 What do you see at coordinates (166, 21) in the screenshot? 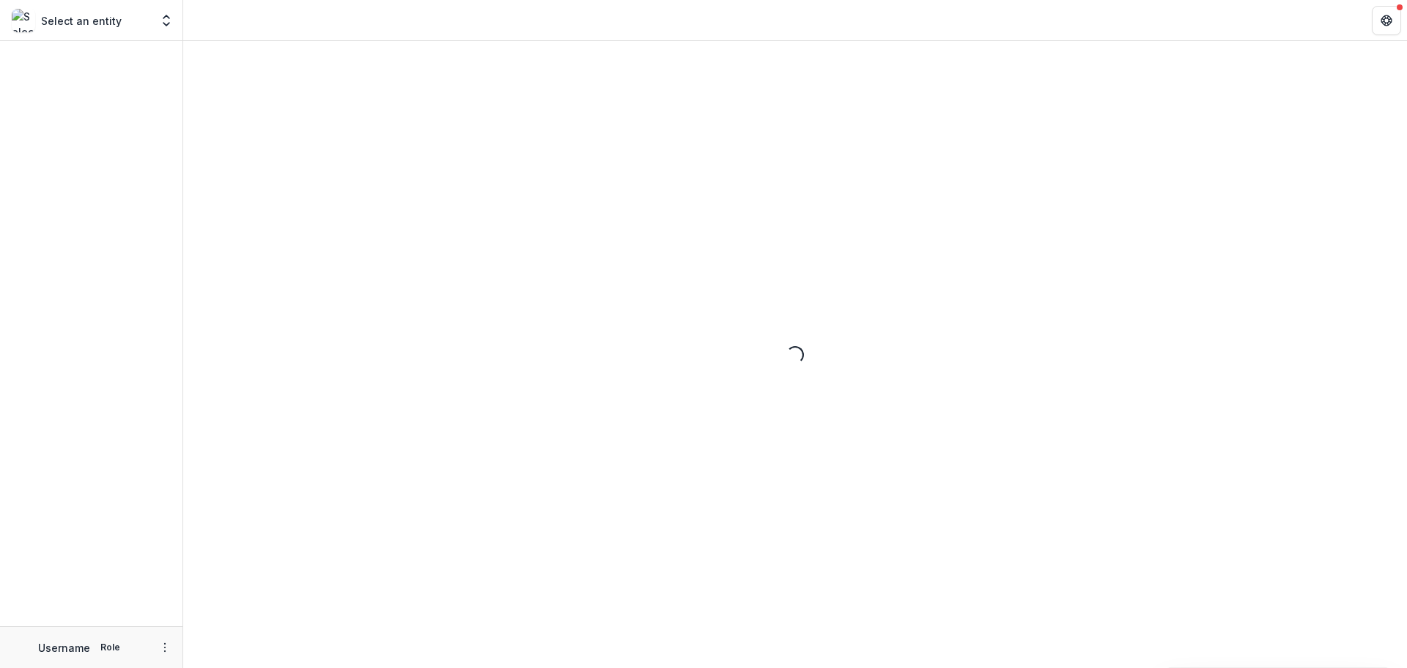
I see `button: Open entity switcher` at bounding box center [166, 21].